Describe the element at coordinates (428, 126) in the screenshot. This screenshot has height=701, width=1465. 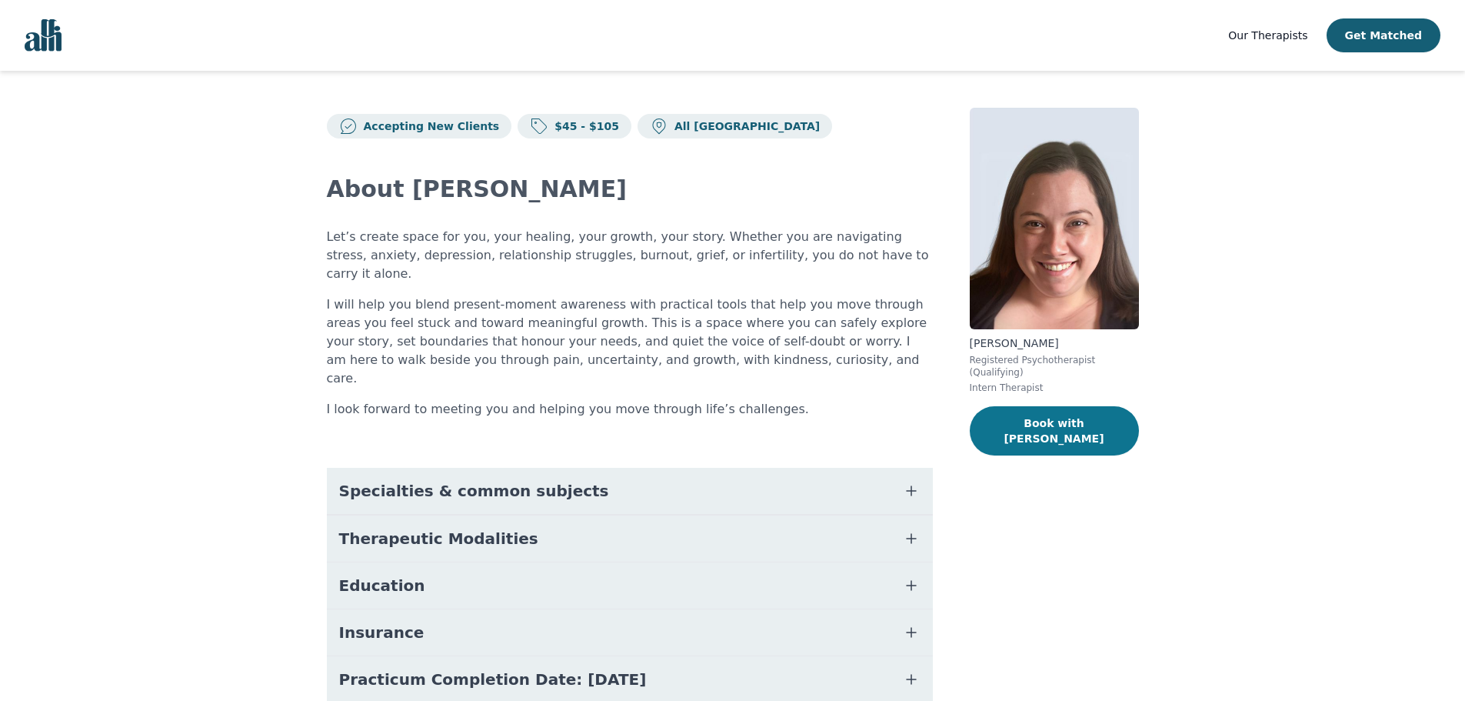
I see `p: Accepting New Clients` at that location.